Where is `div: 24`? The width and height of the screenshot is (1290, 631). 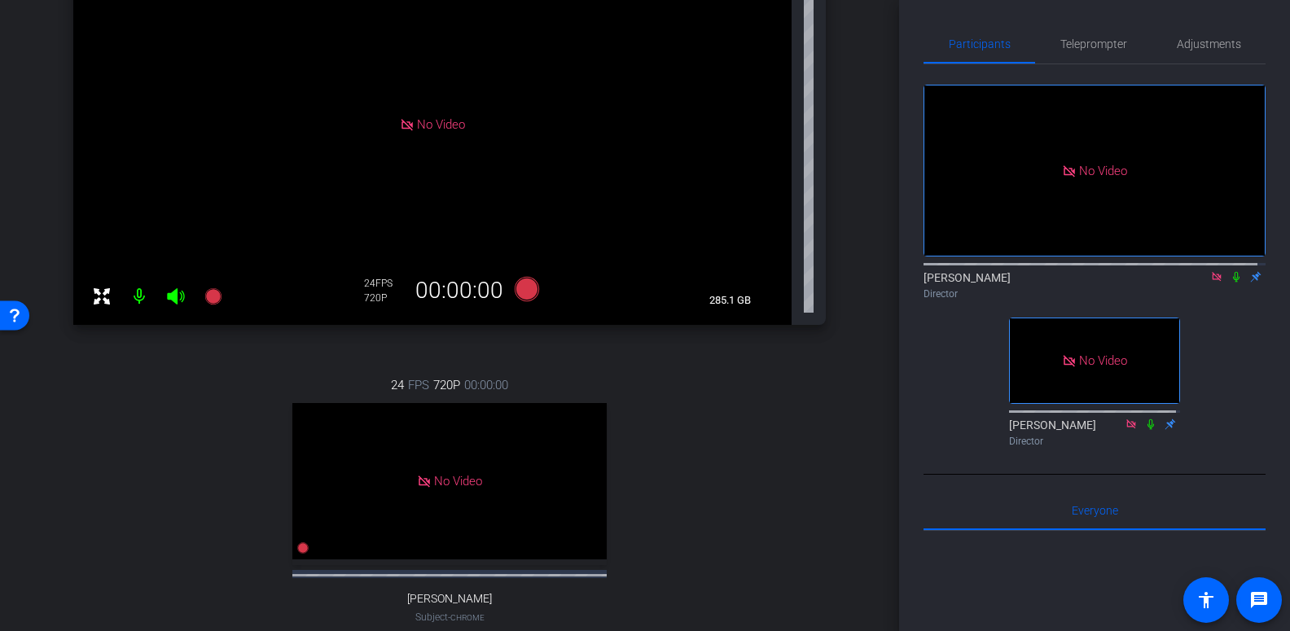
div: 24 is located at coordinates (384, 283).